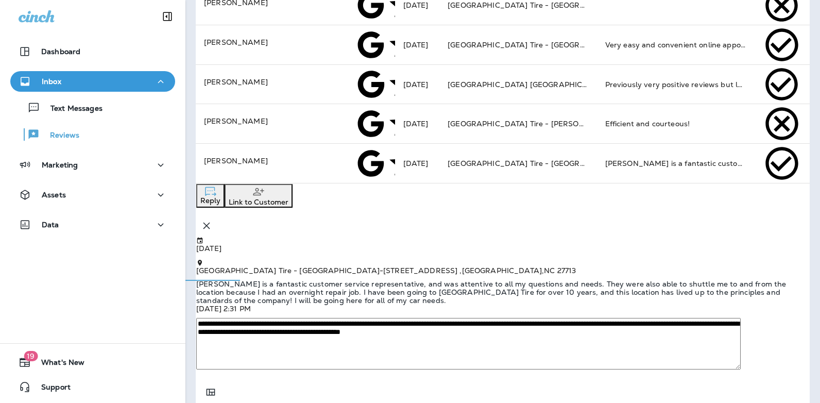 The width and height of the screenshot is (820, 403). What do you see at coordinates (676, 45) in the screenshot?
I see `div: Very easy and convenient online appointment process, friendly people, a comfortable waiting area....` at bounding box center [676, 45].